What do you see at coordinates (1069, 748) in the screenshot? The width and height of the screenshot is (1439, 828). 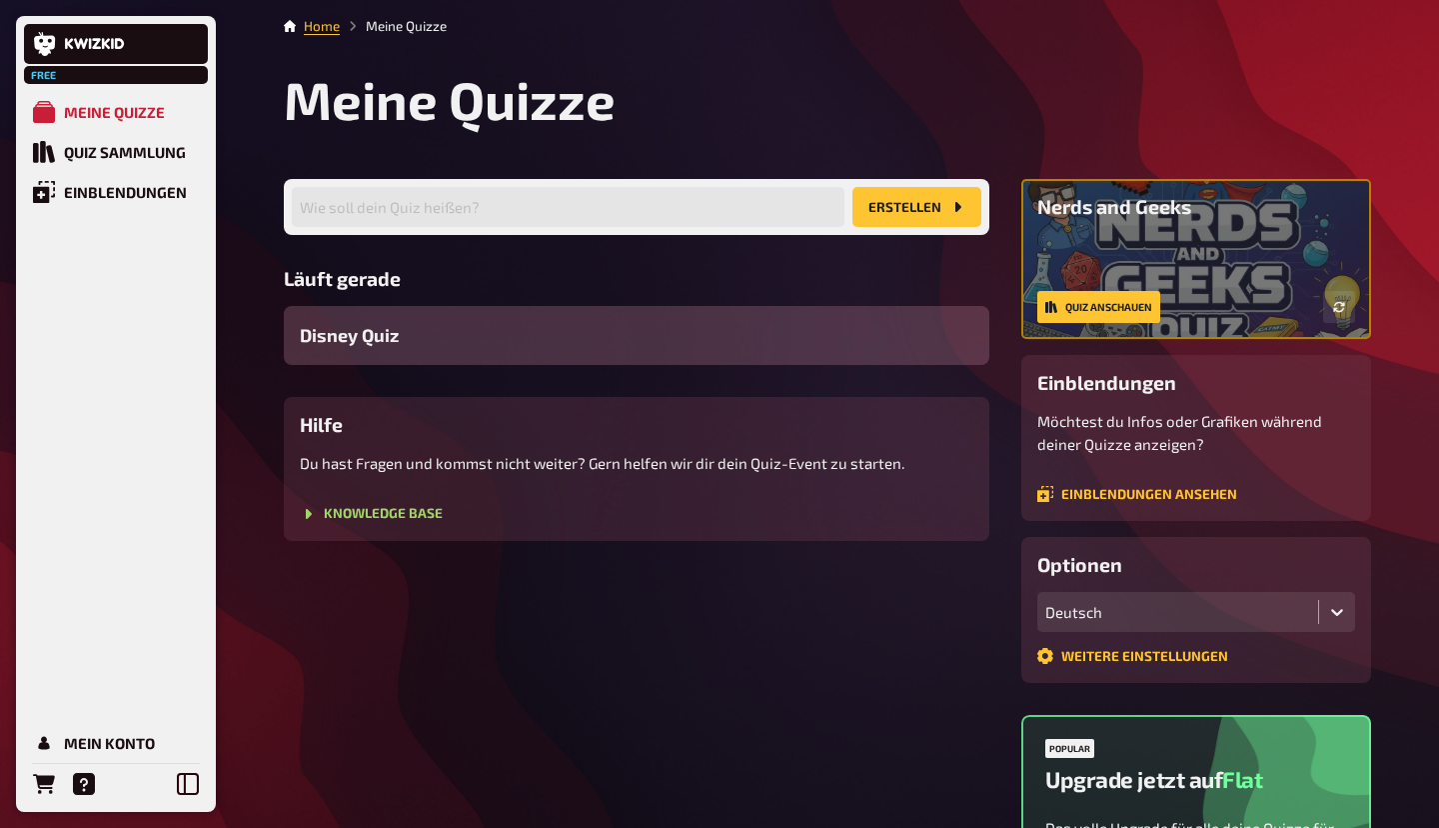 I see `div: Popular` at bounding box center [1069, 748].